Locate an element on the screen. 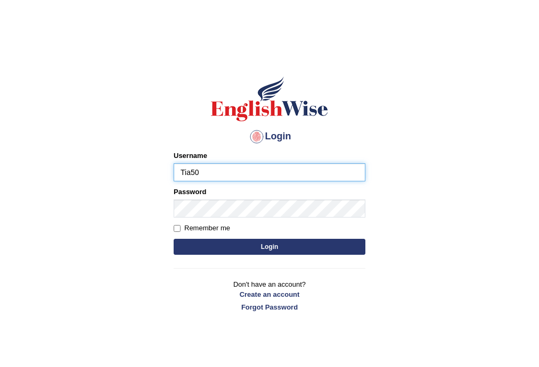 The height and width of the screenshot is (367, 539). label: Password is located at coordinates (190, 192).